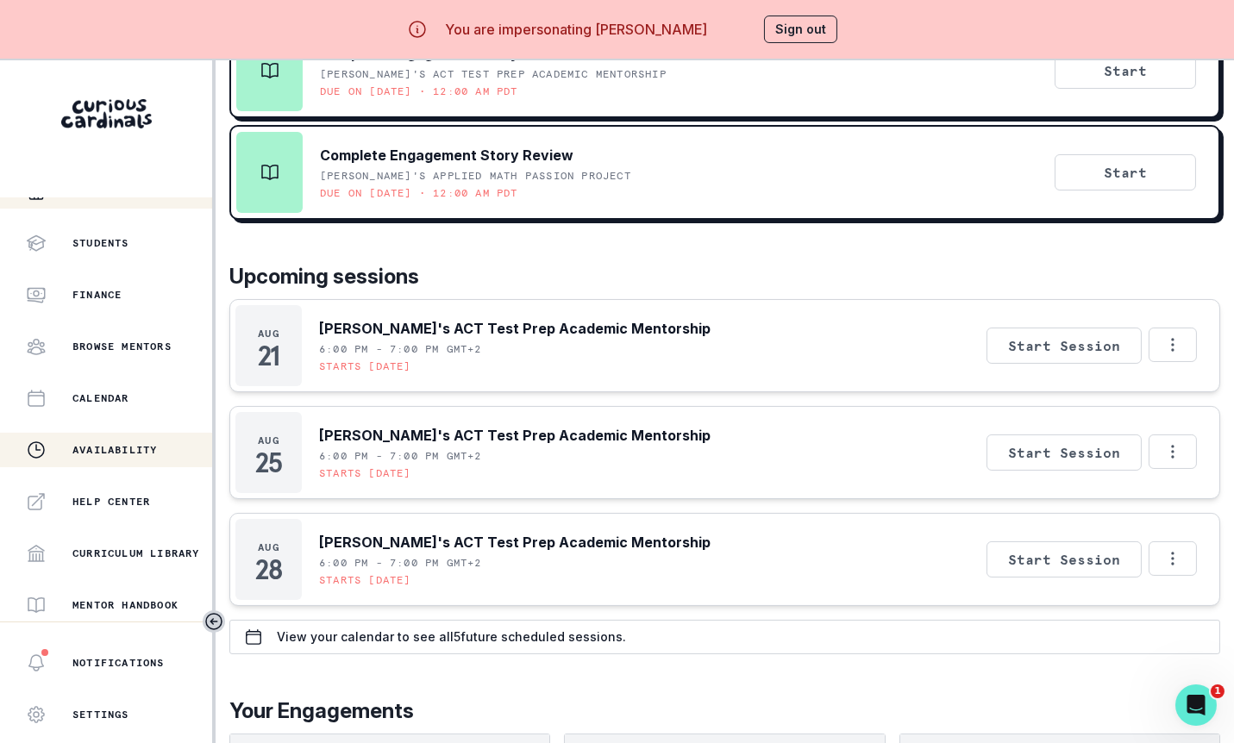  I want to click on p: Students, so click(101, 243).